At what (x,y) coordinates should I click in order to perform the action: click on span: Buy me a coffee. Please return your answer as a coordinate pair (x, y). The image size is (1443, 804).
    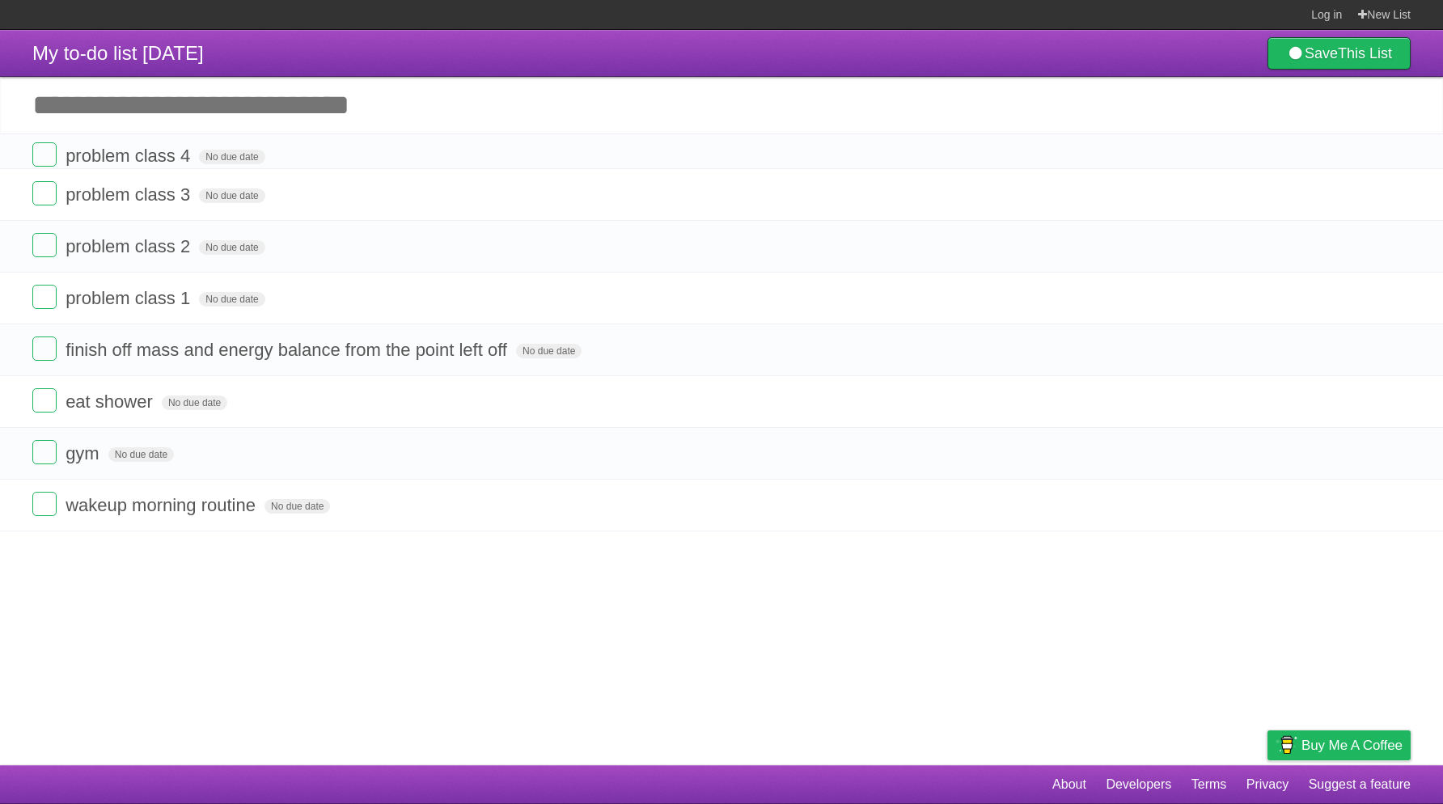
    Looking at the image, I should click on (1352, 745).